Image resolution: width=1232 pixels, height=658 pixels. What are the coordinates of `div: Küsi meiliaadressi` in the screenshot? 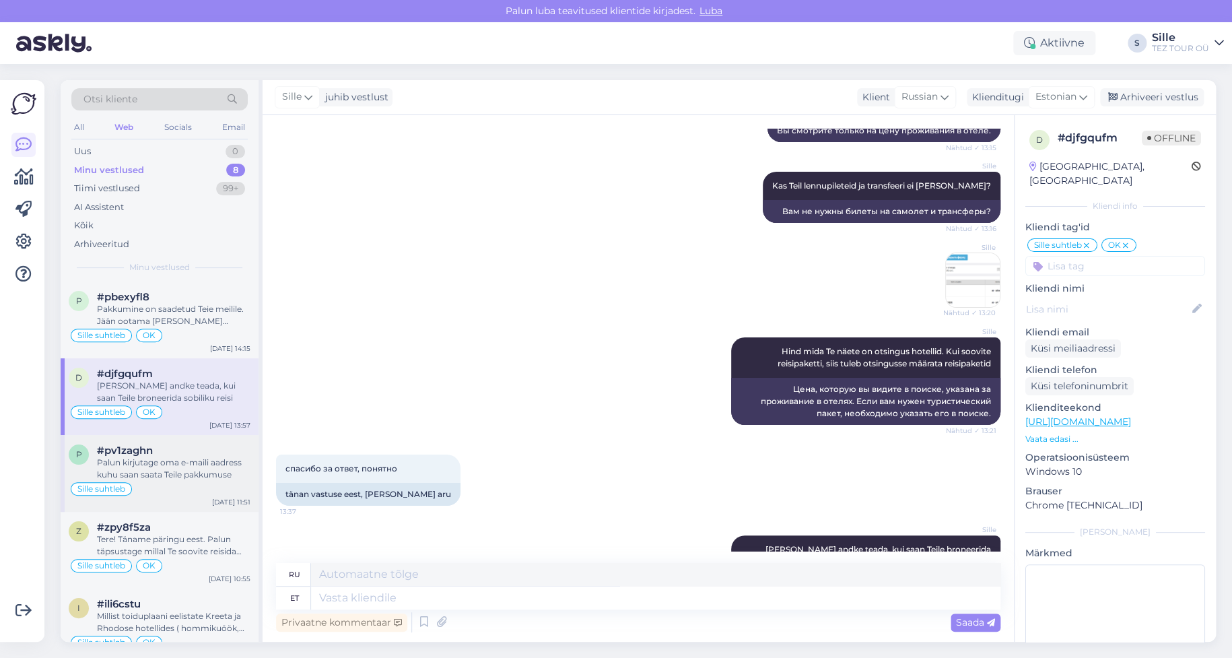 It's located at (1073, 348).